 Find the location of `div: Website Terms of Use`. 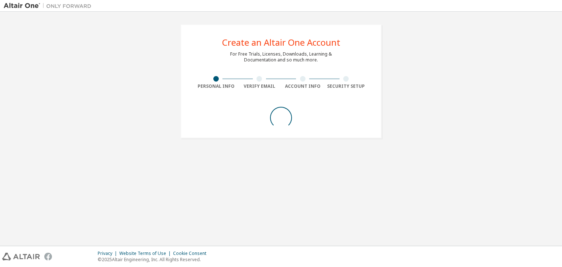

div: Website Terms of Use is located at coordinates (146, 253).